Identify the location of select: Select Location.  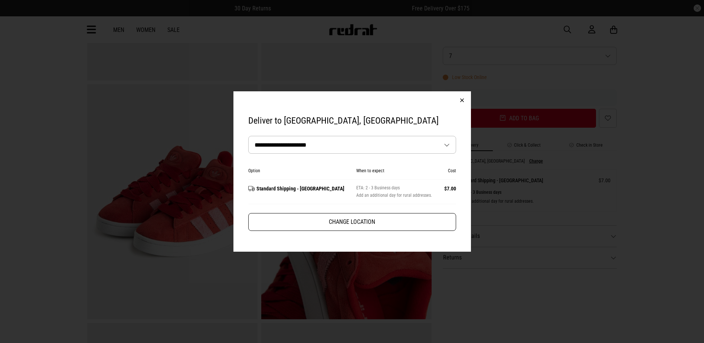
(352, 145).